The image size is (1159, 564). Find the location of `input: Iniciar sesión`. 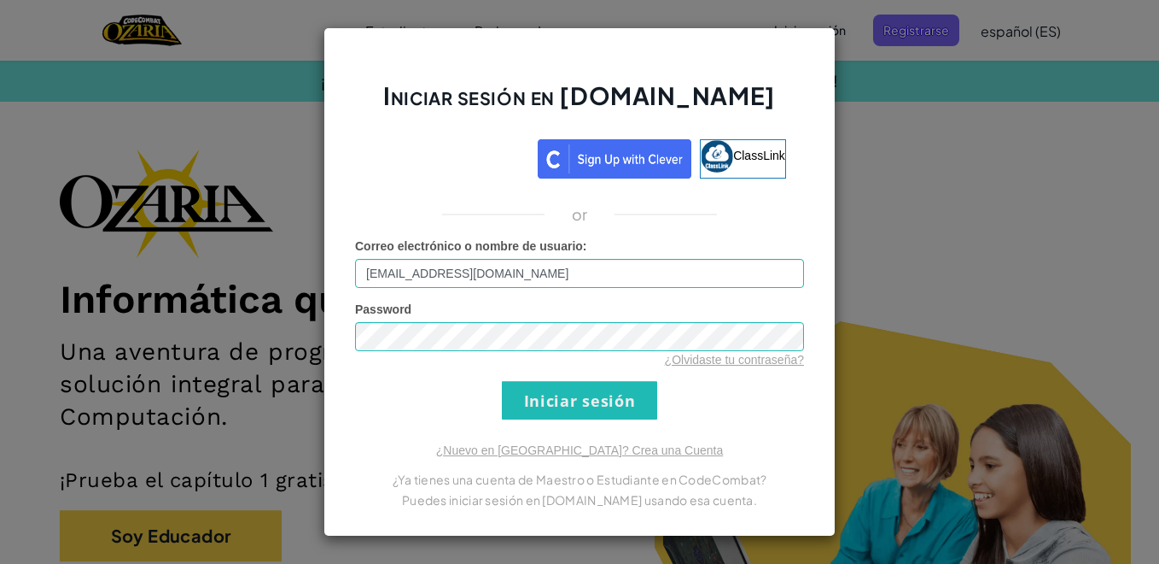

input: Iniciar sesión is located at coordinates (580, 400).